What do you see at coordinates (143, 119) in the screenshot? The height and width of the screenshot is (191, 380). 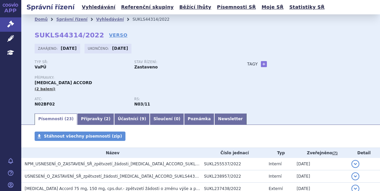 I see `span: 9` at bounding box center [143, 119].